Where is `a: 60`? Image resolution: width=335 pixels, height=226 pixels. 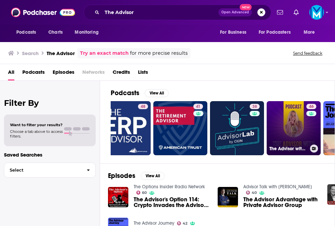
a: 60 is located at coordinates (142, 193).